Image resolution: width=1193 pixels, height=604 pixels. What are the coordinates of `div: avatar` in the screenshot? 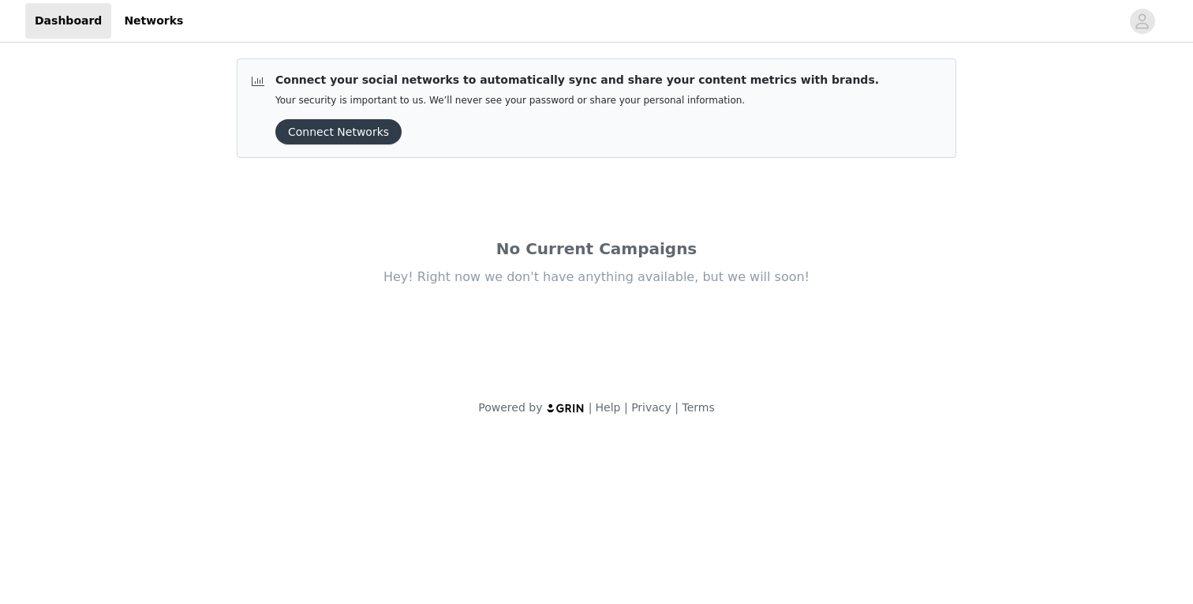 It's located at (1142, 21).